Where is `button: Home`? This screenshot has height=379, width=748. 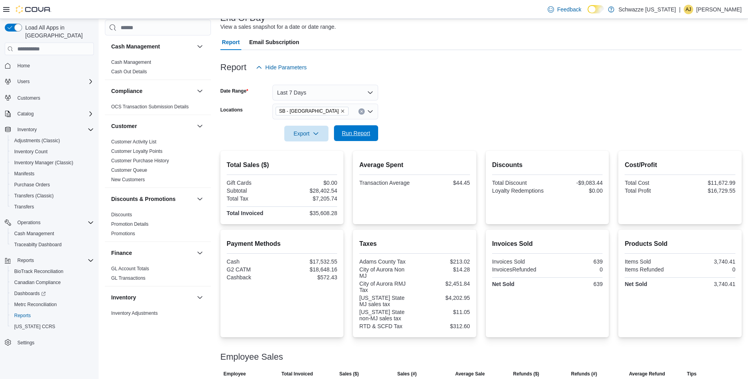 button: Home is located at coordinates (49, 65).